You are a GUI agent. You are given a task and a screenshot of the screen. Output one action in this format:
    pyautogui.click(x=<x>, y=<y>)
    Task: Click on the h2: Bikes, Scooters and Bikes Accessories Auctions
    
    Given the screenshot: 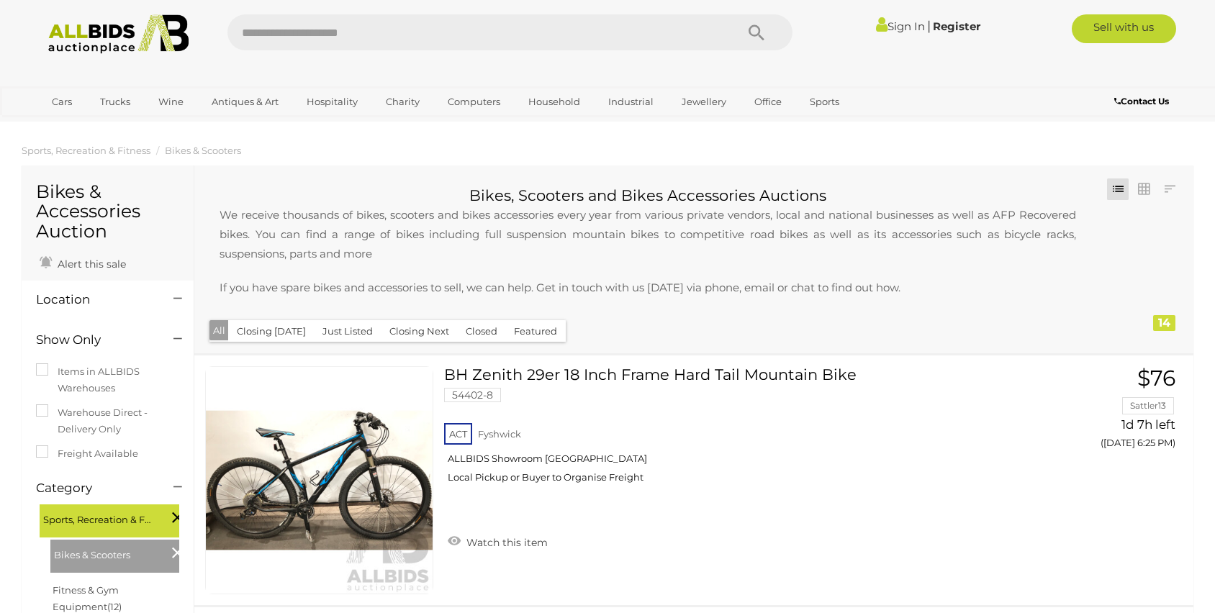 What is the action you would take?
    pyautogui.click(x=648, y=195)
    